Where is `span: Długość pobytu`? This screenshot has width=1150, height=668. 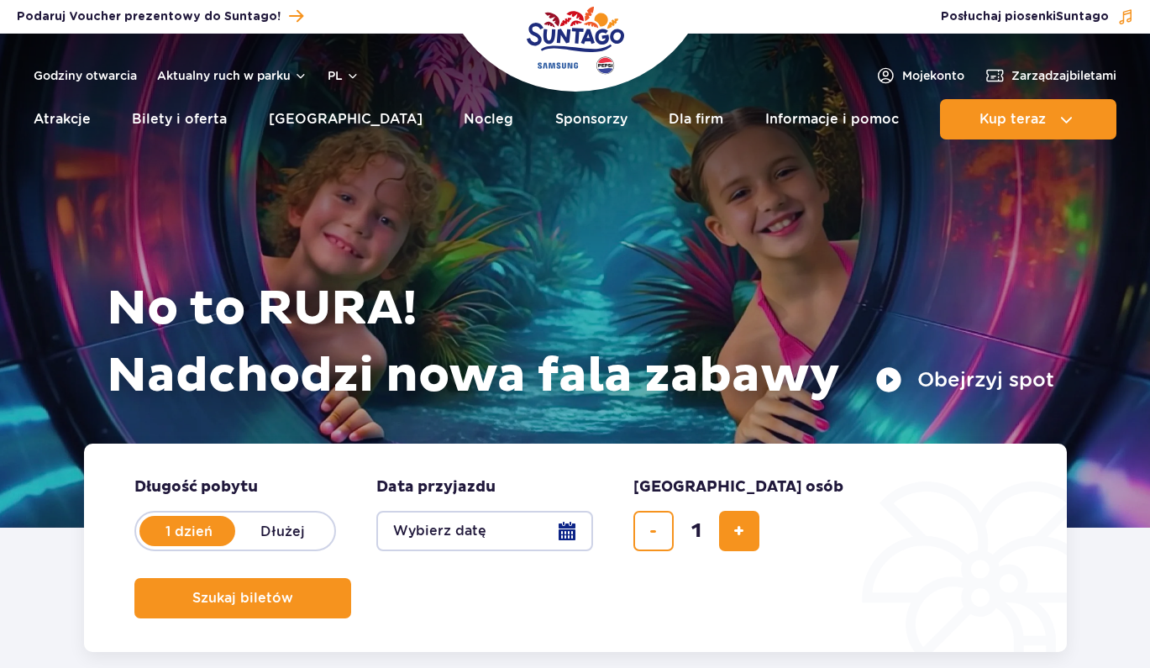
span: Długość pobytu is located at coordinates (196, 487).